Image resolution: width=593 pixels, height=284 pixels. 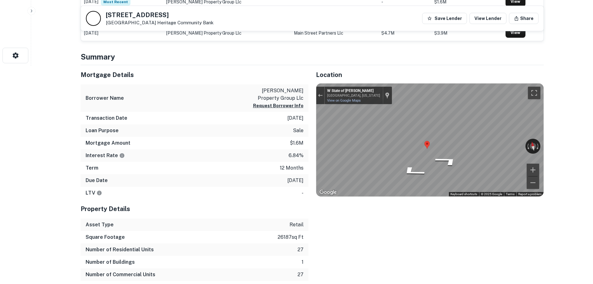 I want to click on h4: Summary, so click(x=312, y=57).